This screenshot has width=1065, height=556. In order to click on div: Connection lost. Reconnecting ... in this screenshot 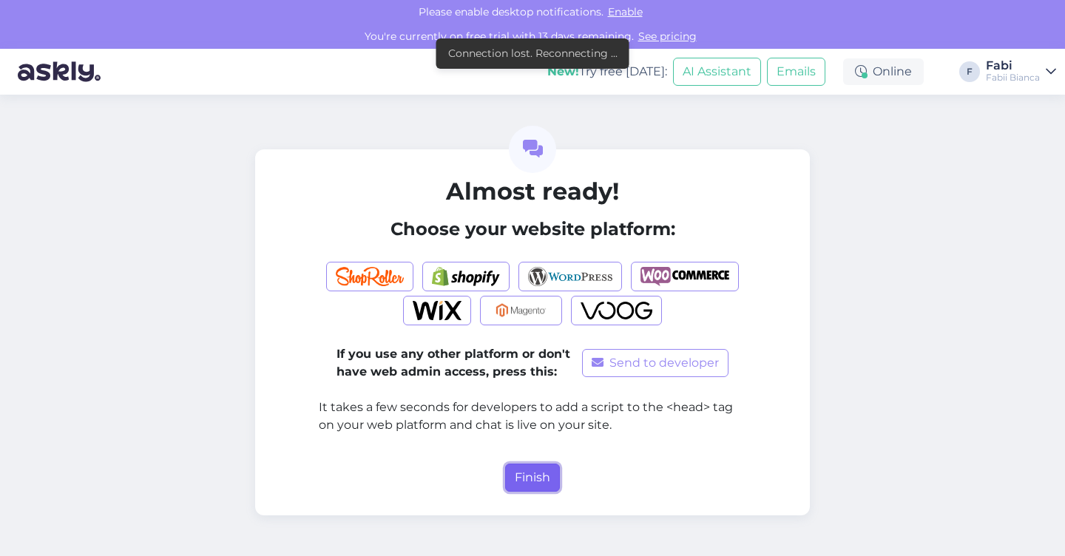, I will do `click(532, 53)`.